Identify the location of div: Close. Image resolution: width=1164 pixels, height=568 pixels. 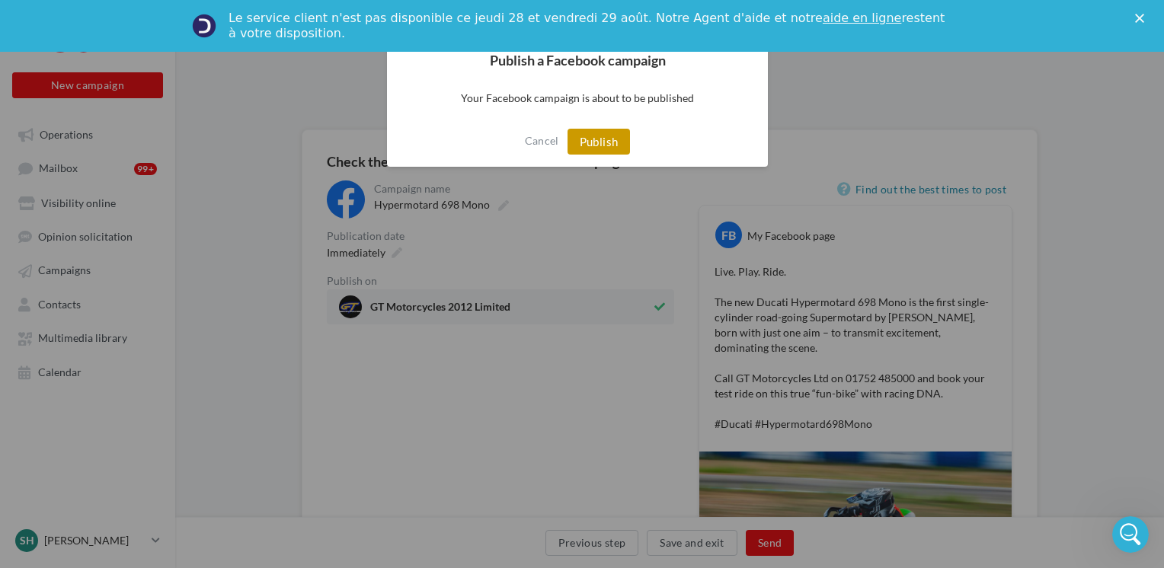
(1143, 18).